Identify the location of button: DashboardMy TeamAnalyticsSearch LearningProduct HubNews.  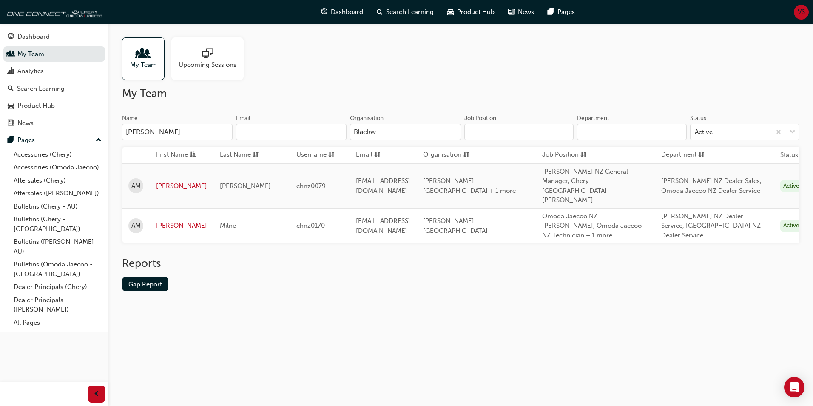
(54, 80).